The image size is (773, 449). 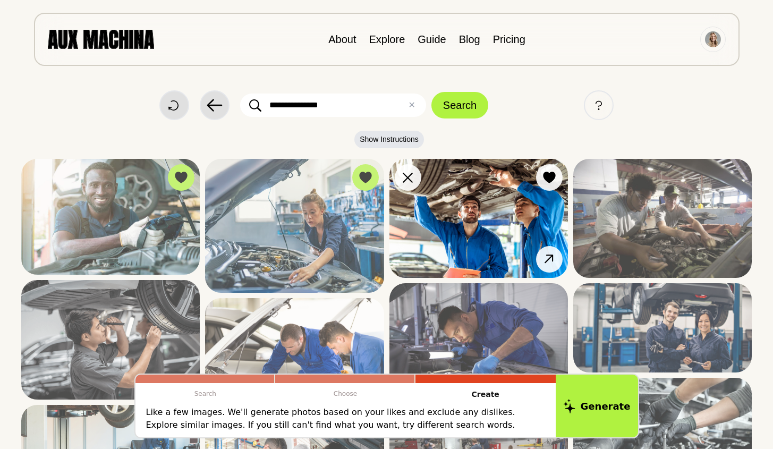 I want to click on p: Create, so click(x=486, y=394).